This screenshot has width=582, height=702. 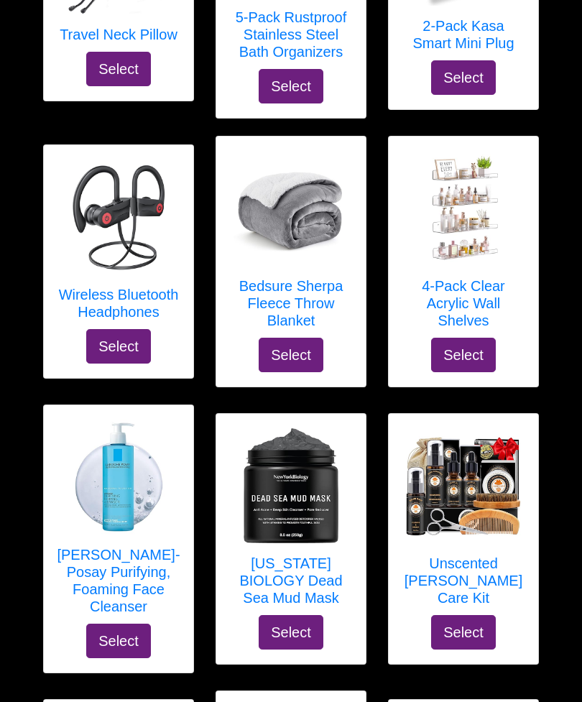 I want to click on img: Bedsure Sherpa Fleece Throw Blanket, so click(x=291, y=209).